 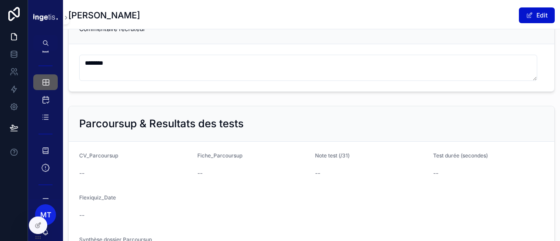 I want to click on span: Note test (/31), so click(x=332, y=155).